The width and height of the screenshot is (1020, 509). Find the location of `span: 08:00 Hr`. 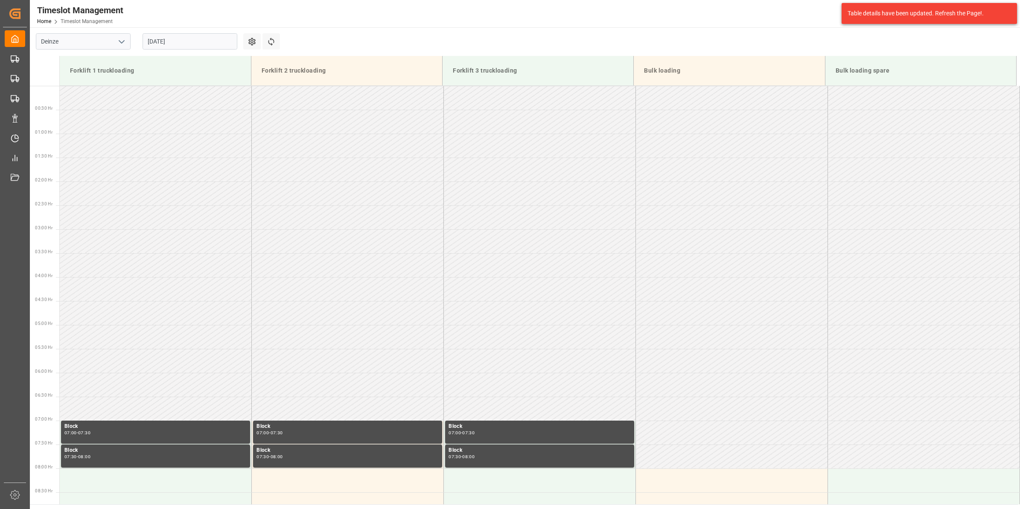

span: 08:00 Hr is located at coordinates (44, 467).